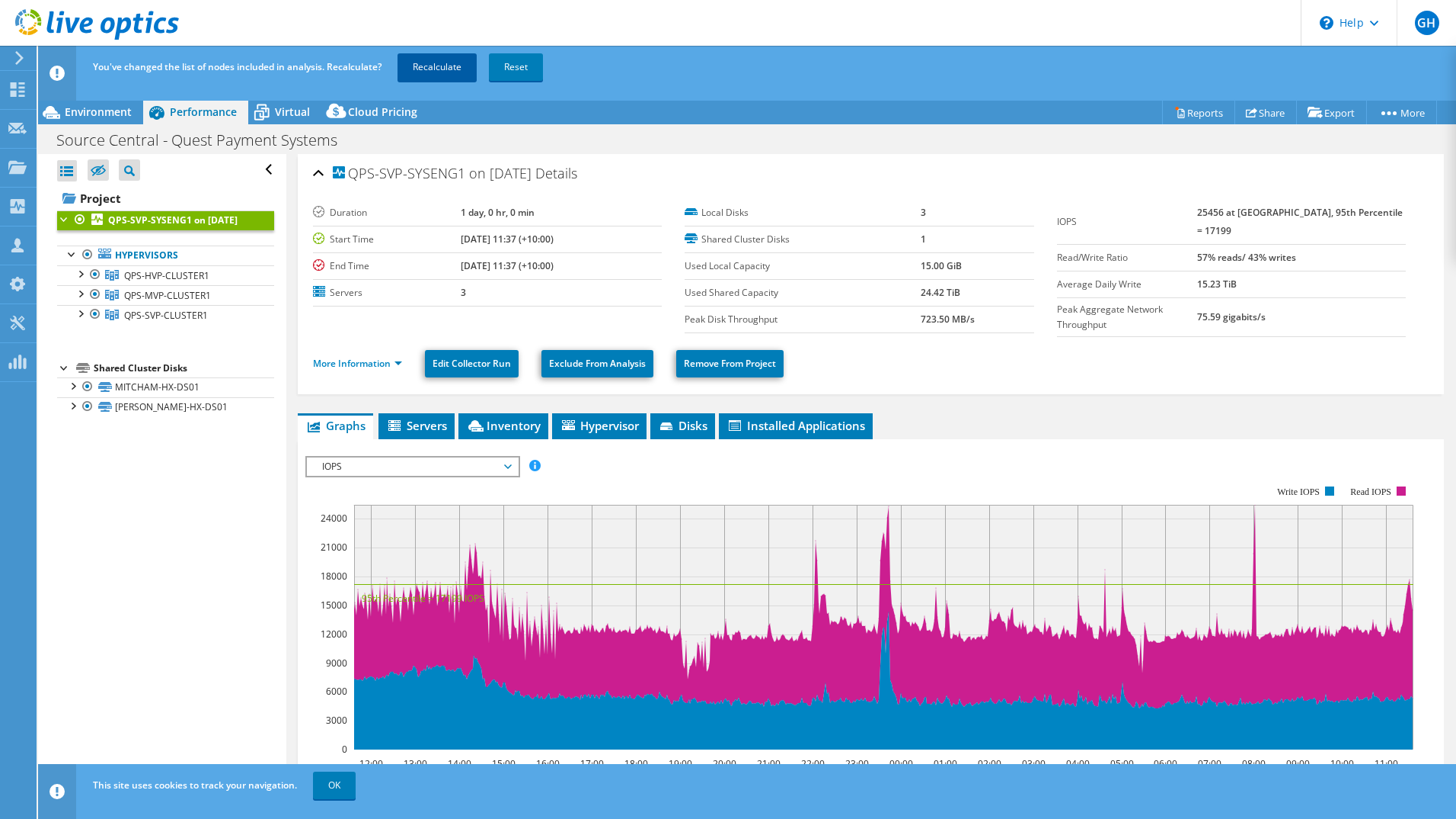 This screenshot has width=1456, height=819. What do you see at coordinates (796, 425) in the screenshot?
I see `span: Installed Applications` at bounding box center [796, 425].